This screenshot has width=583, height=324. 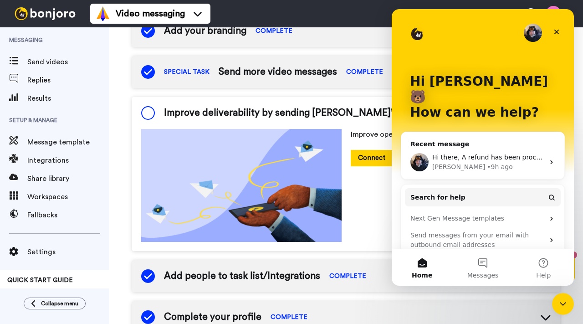 What do you see at coordinates (45, 14) in the screenshot?
I see `img: bj-logo-header-white.svg` at bounding box center [45, 14].